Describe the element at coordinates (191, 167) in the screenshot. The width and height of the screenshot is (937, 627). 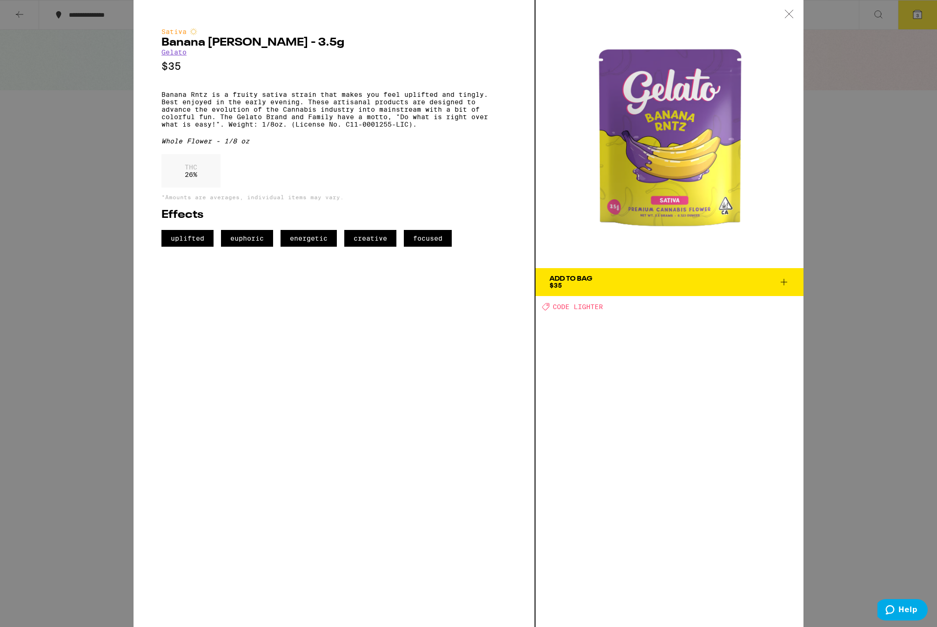
I see `p: THC` at that location.